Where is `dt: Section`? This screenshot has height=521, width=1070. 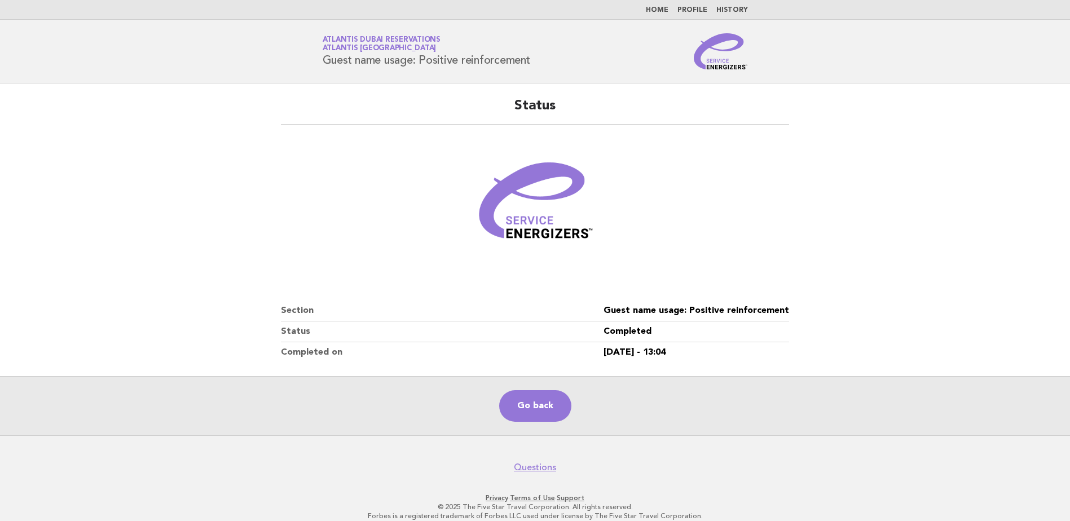 dt: Section is located at coordinates (442, 311).